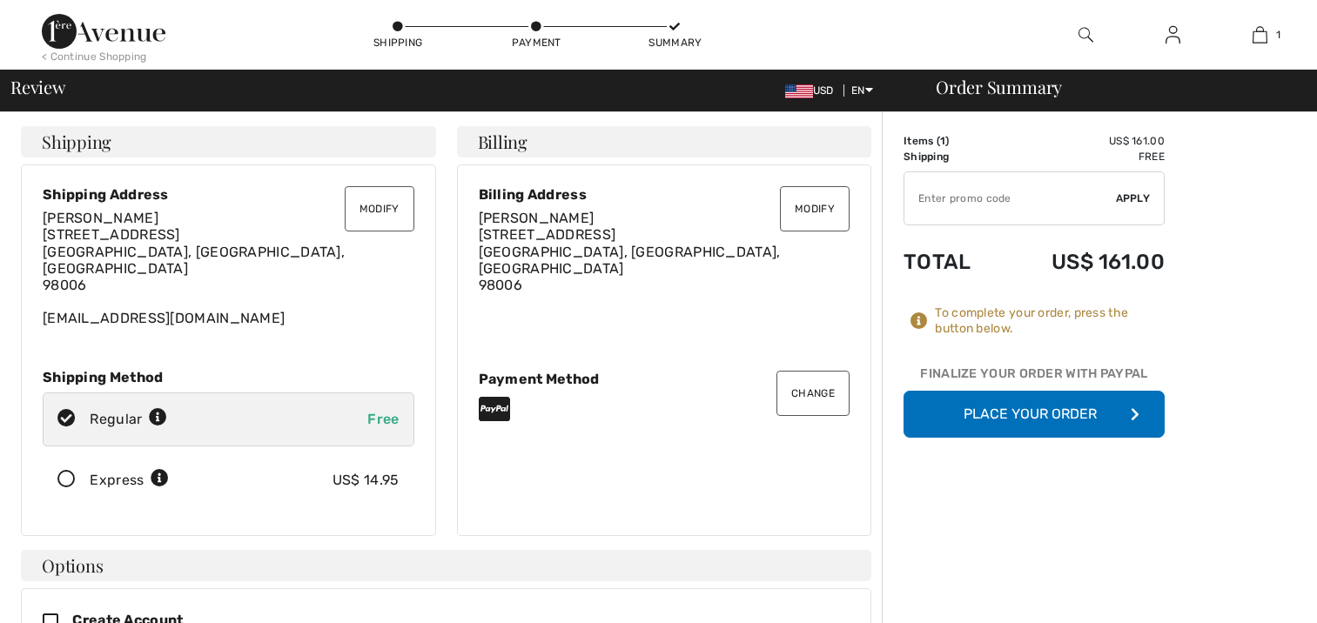 The image size is (1317, 623). What do you see at coordinates (1172, 35) in the screenshot?
I see `img: My Info` at bounding box center [1172, 35].